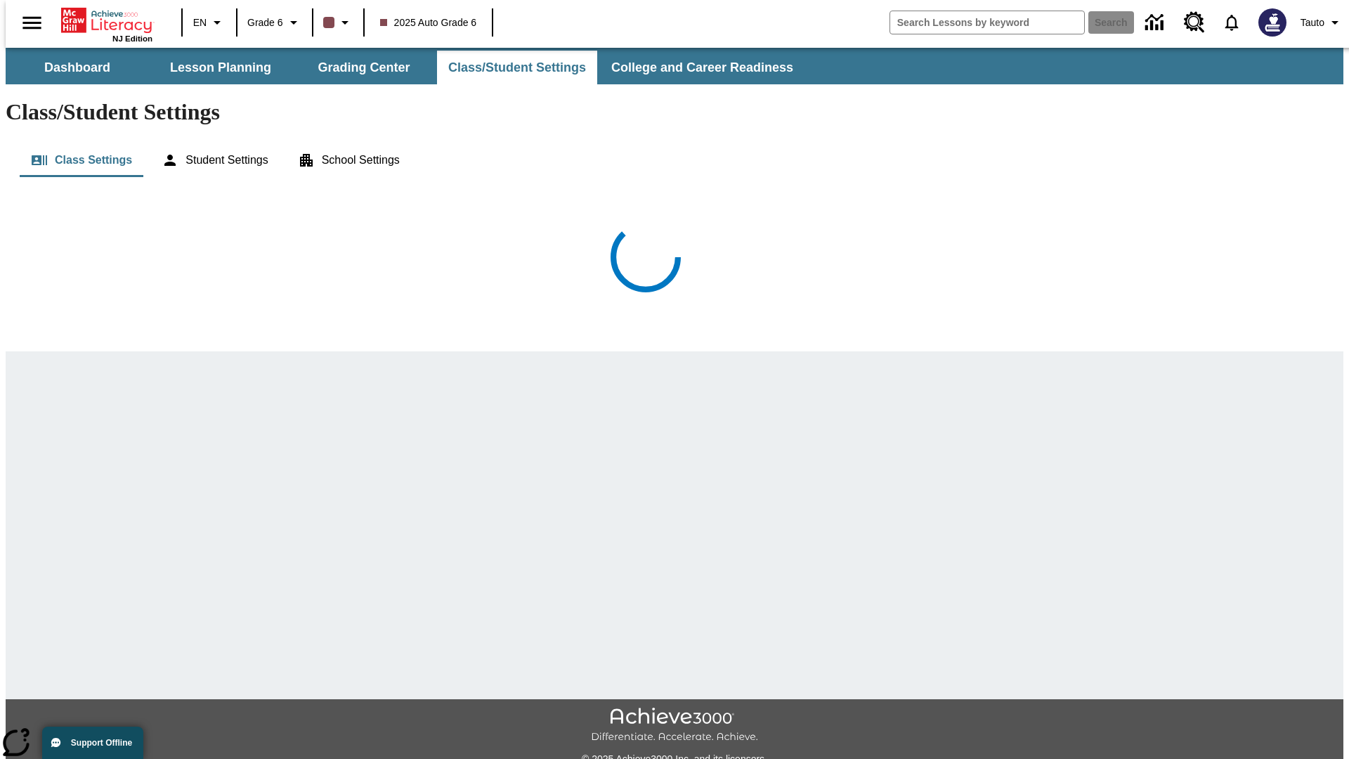  Describe the element at coordinates (364, 67) in the screenshot. I see `button: Grading Center` at that location.